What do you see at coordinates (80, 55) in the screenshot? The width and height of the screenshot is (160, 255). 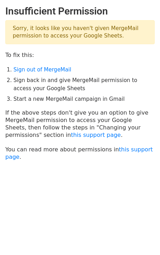 I see `p: To fix this:` at bounding box center [80, 55].